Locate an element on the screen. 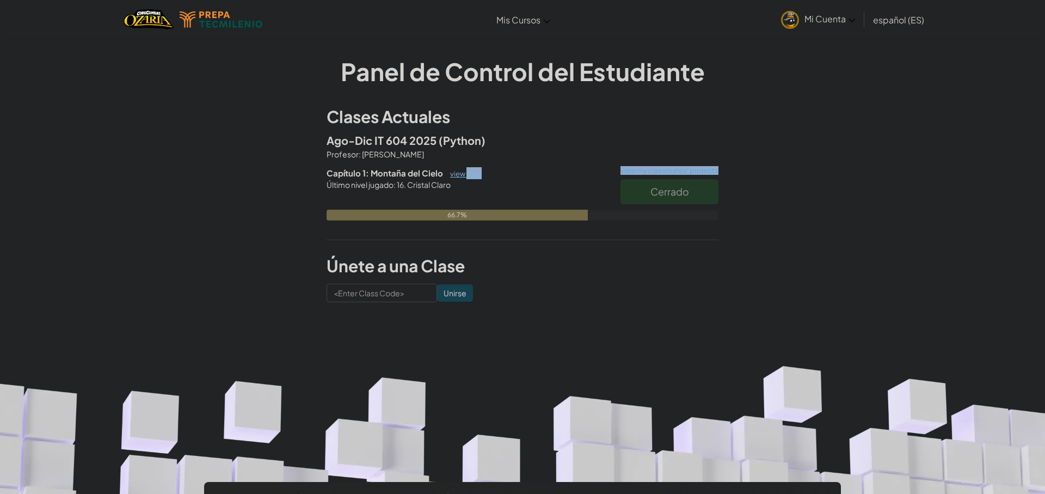 This screenshot has width=1045, height=494. span: Último nivel jugado is located at coordinates (360, 185).